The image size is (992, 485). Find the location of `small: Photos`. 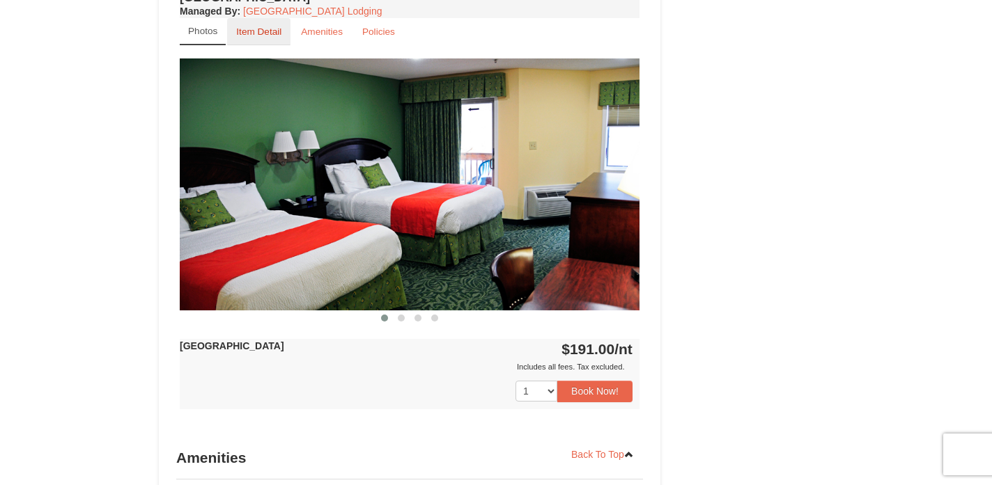

small: Photos is located at coordinates (203, 31).